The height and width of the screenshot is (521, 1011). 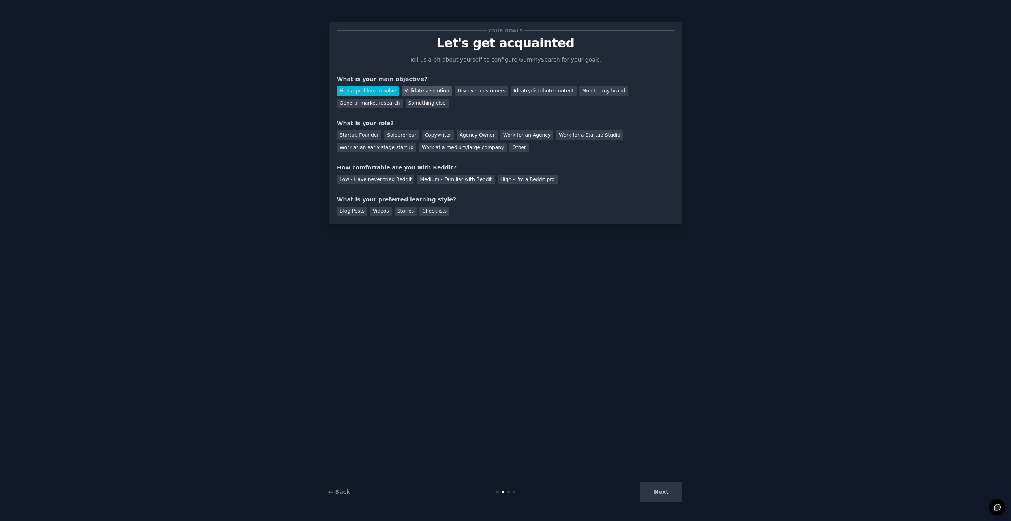 I want to click on div: Blog Posts, so click(x=352, y=211).